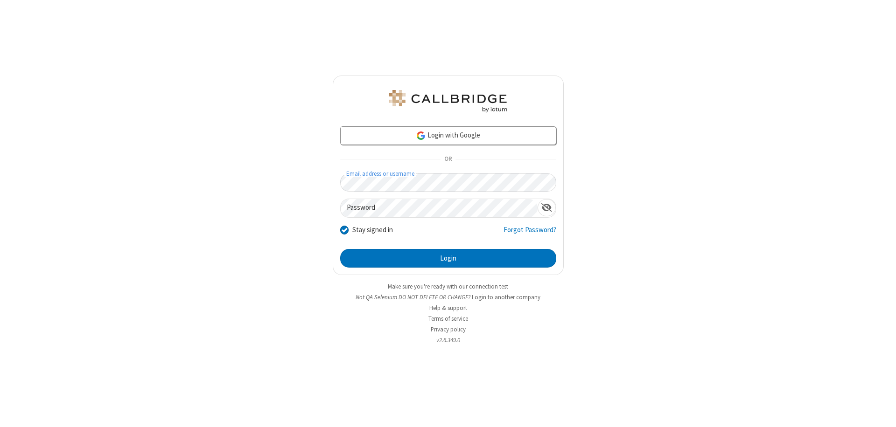 The width and height of the screenshot is (896, 427). What do you see at coordinates (448, 160) in the screenshot?
I see `span: OR` at bounding box center [448, 160].